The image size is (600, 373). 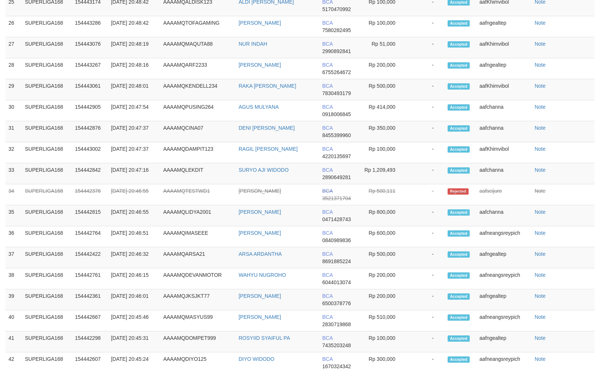 What do you see at coordinates (198, 111) in the screenshot?
I see `td: AAAAMQPUSING264` at bounding box center [198, 111].